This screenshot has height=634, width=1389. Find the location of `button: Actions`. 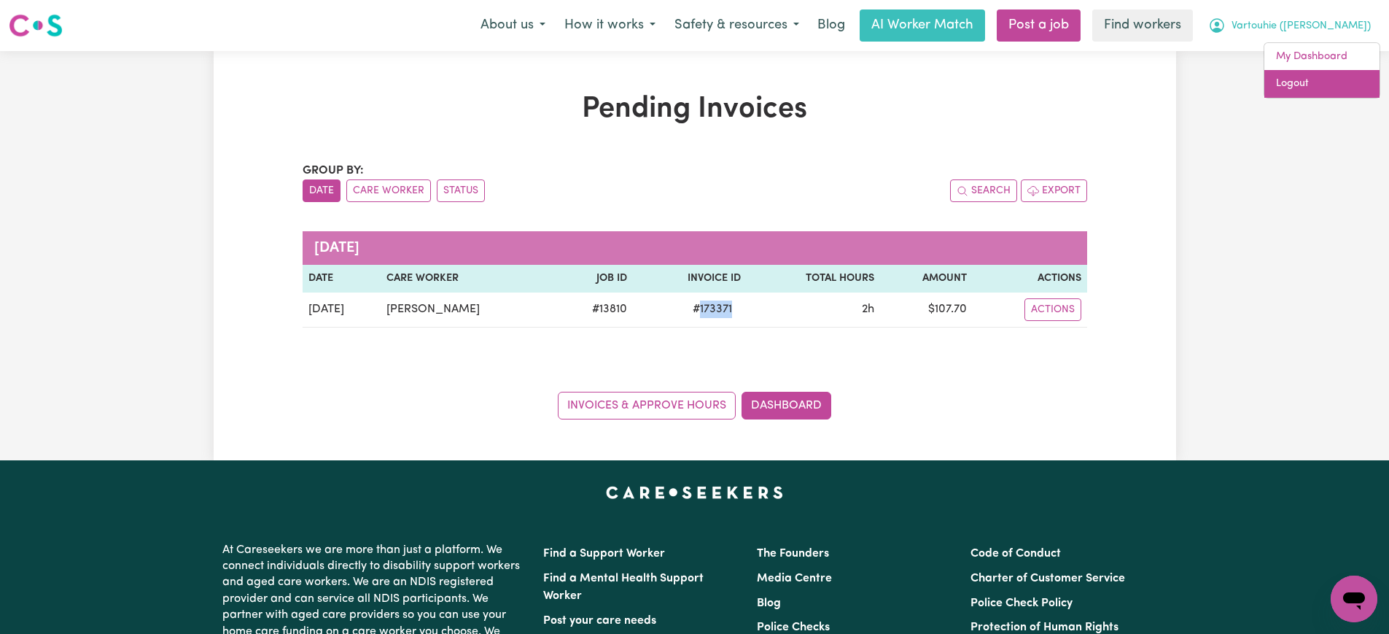

button: Actions is located at coordinates (1053, 309).